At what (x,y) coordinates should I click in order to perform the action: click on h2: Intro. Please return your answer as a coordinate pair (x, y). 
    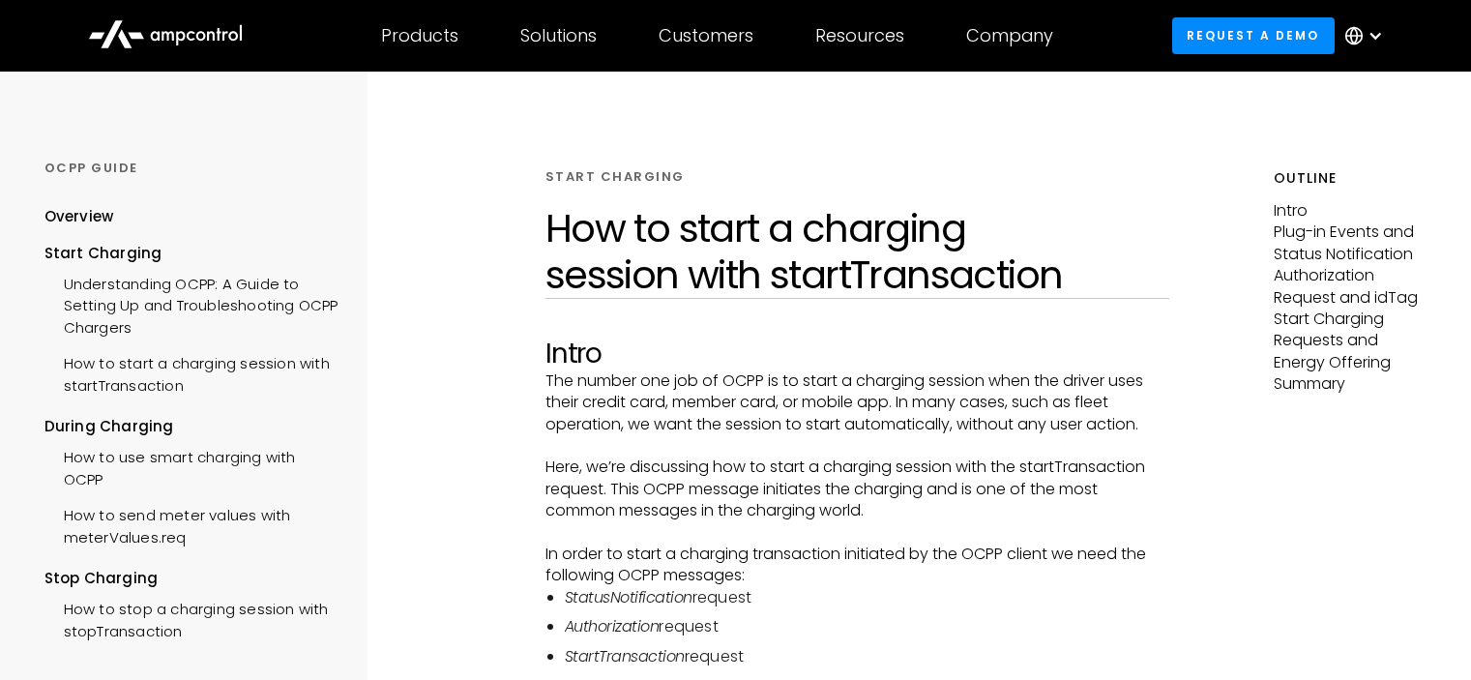
    Looking at the image, I should click on (857, 354).